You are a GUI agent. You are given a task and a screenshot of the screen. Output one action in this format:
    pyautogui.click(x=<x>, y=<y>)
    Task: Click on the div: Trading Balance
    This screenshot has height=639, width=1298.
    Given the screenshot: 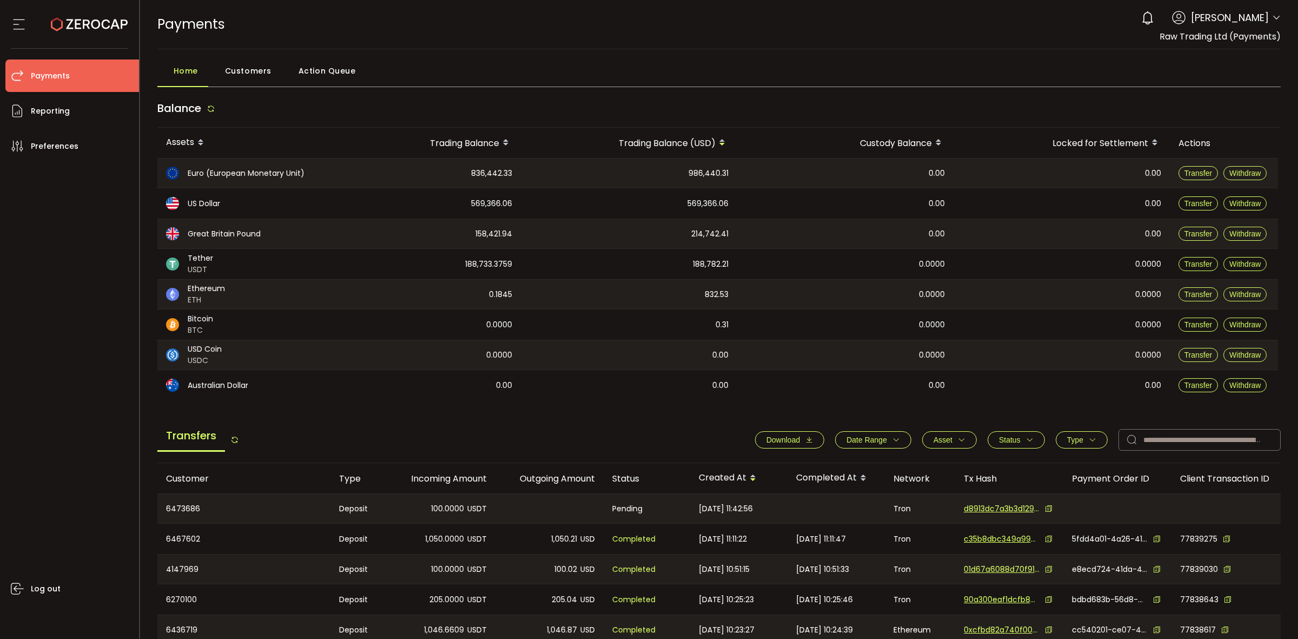 What is the action you would take?
    pyautogui.click(x=423, y=143)
    